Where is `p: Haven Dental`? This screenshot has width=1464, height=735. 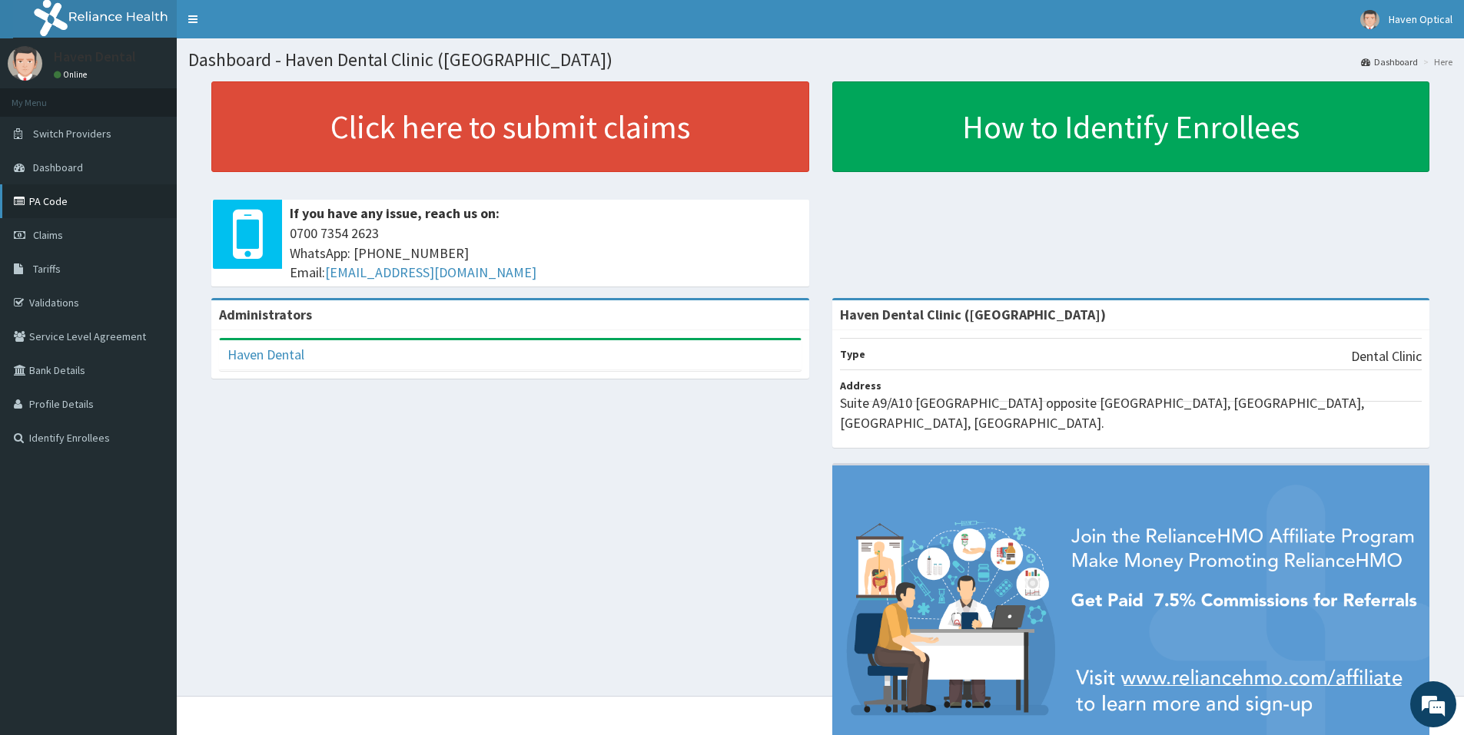 p: Haven Dental is located at coordinates (95, 57).